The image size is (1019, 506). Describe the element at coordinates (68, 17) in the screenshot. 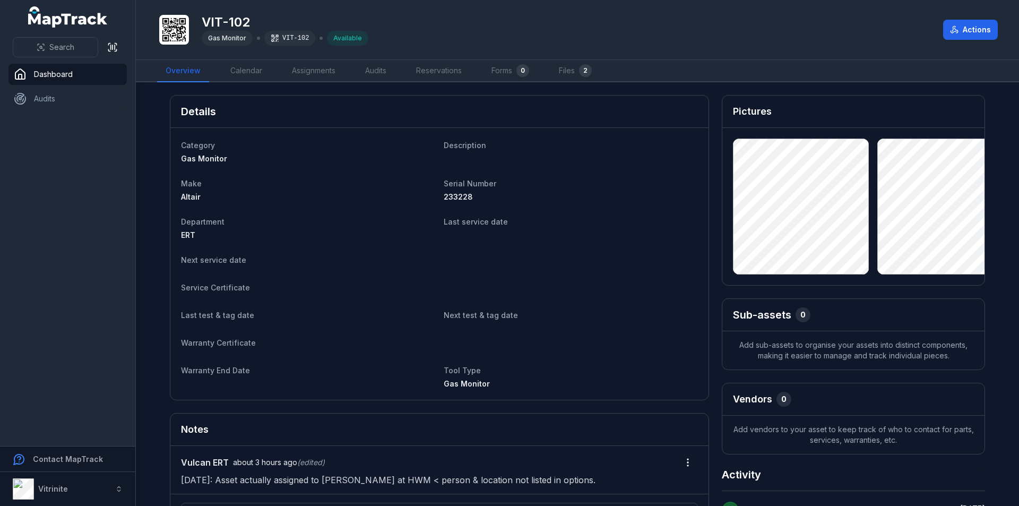

I see `a: MapTrack` at that location.